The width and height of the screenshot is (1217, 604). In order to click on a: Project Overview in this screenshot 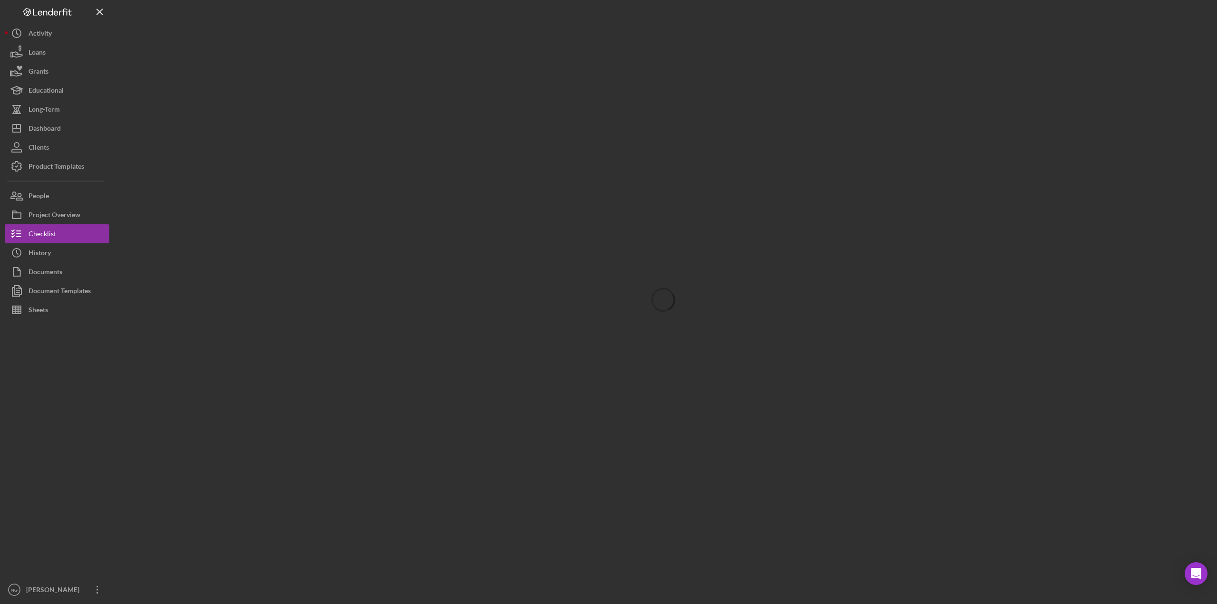, I will do `click(57, 215)`.